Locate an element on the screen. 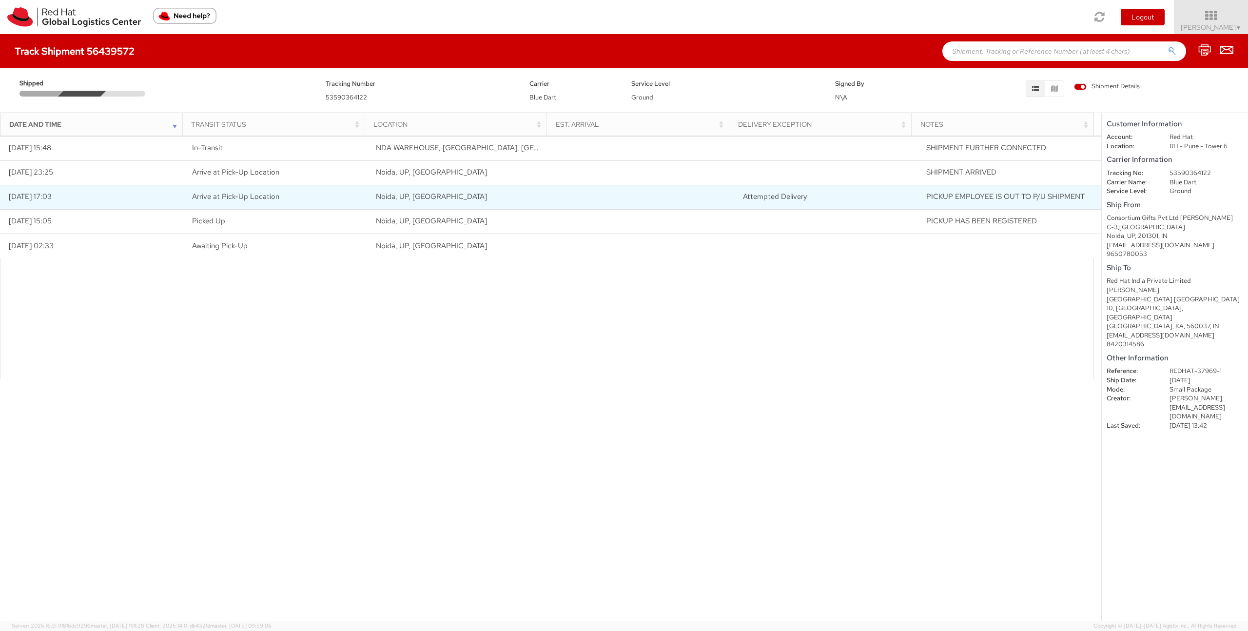 The image size is (1248, 631). div: Delivery Exception is located at coordinates (823, 124).